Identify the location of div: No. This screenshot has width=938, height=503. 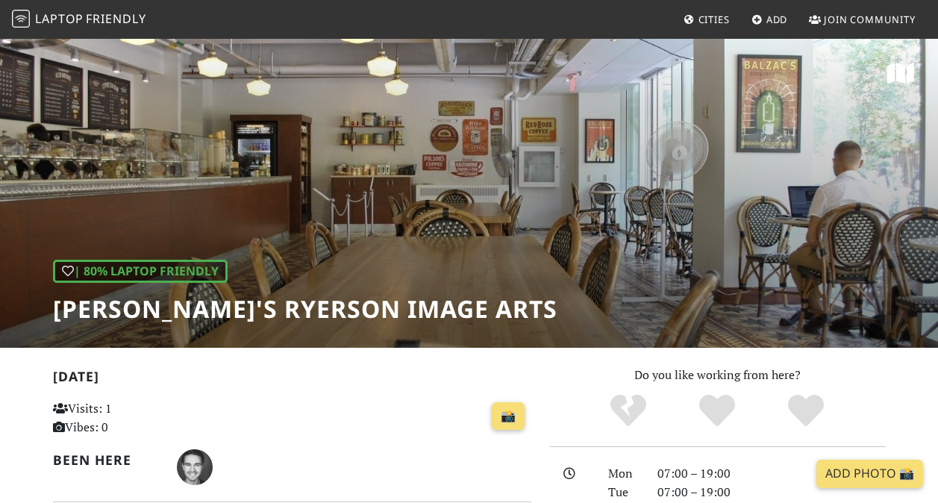
(628, 411).